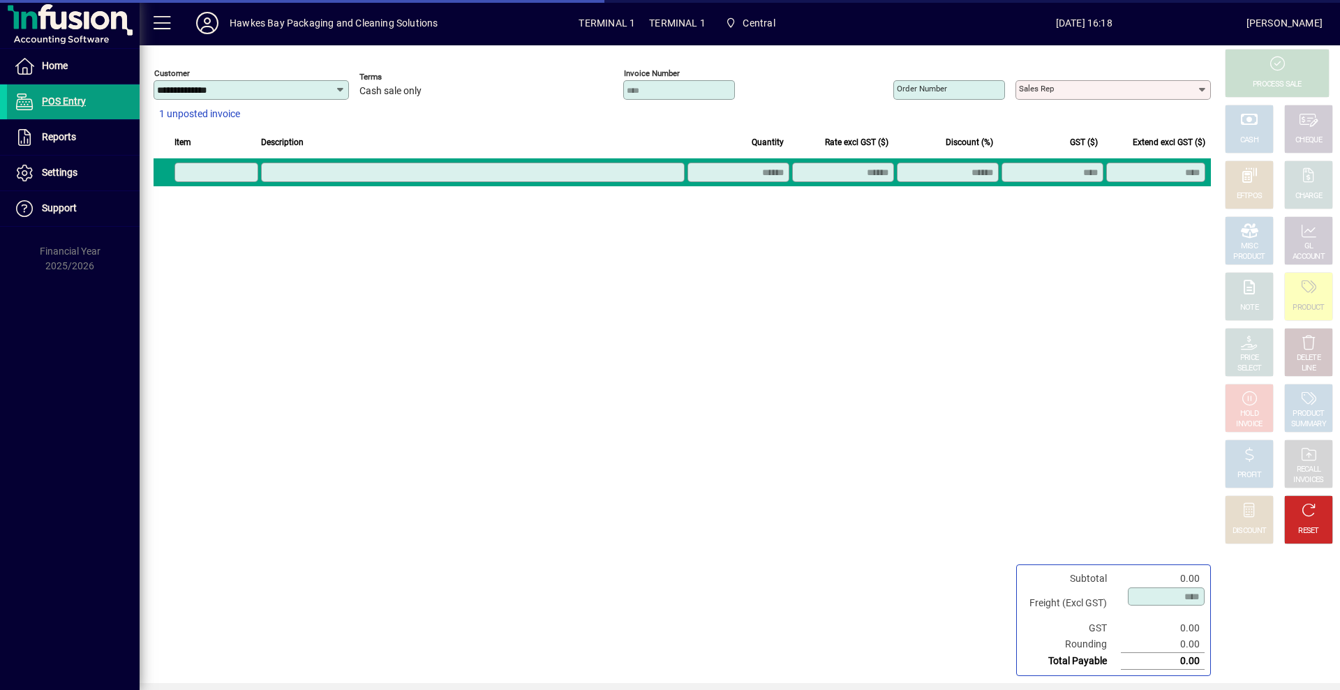 The width and height of the screenshot is (1340, 690). I want to click on div: HOLD, so click(1249, 414).